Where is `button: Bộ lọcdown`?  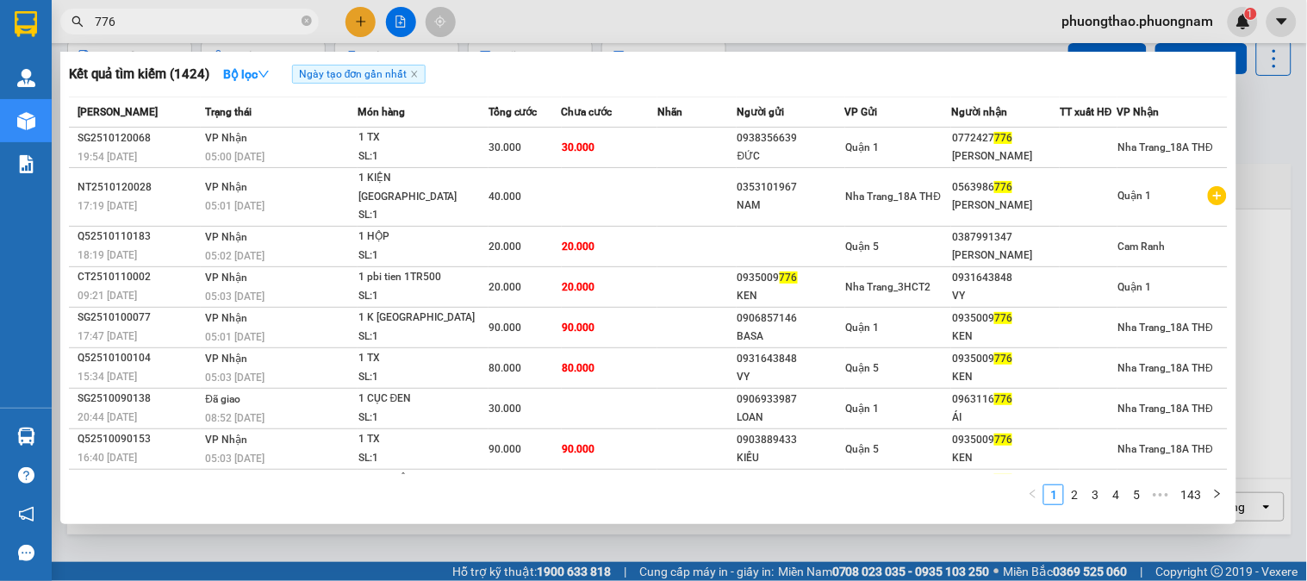 button: Bộ lọcdown is located at coordinates (246, 74).